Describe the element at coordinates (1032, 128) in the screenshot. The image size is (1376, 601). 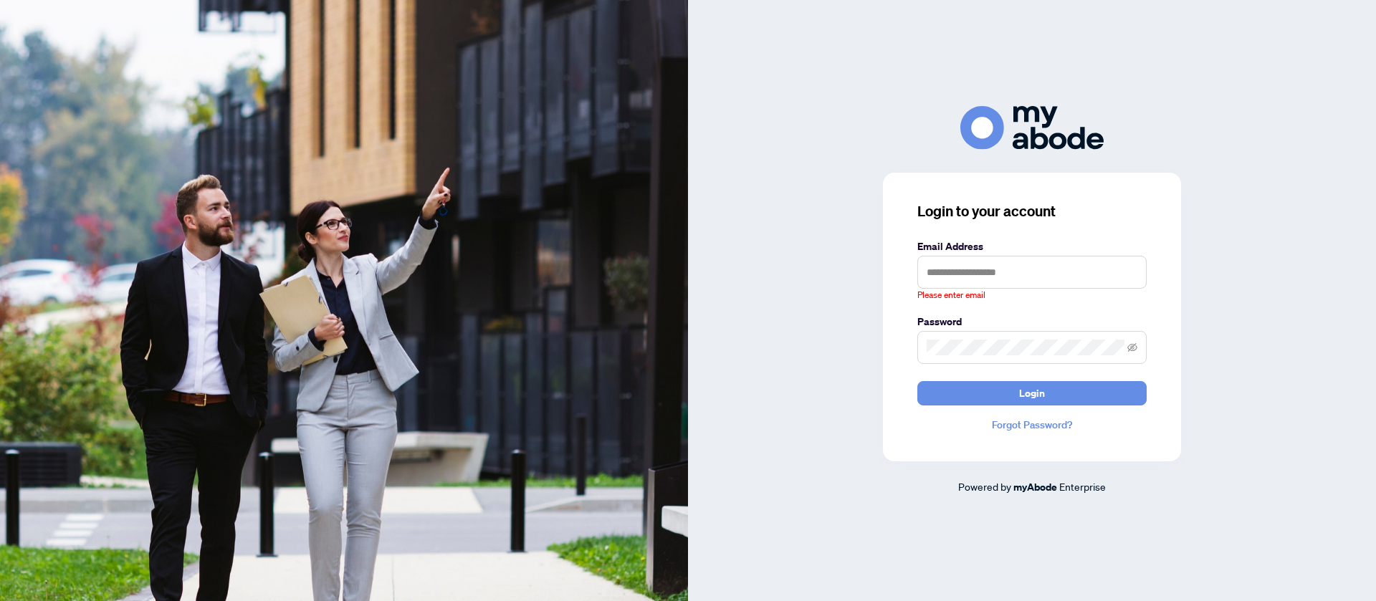
I see `img: ma-logo` at that location.